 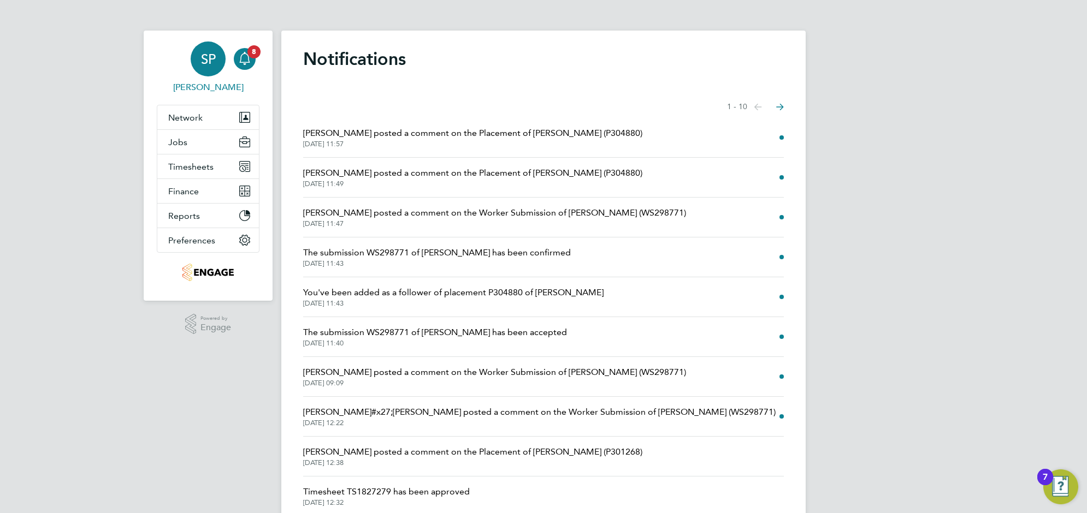 What do you see at coordinates (254, 52) in the screenshot?
I see `span: 8` at bounding box center [254, 52].